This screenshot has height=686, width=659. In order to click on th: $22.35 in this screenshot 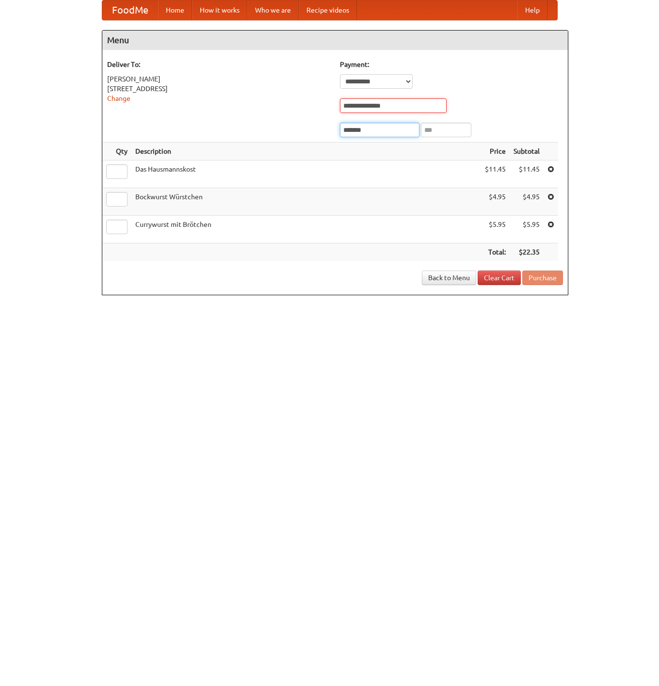, I will do `click(526, 252)`.